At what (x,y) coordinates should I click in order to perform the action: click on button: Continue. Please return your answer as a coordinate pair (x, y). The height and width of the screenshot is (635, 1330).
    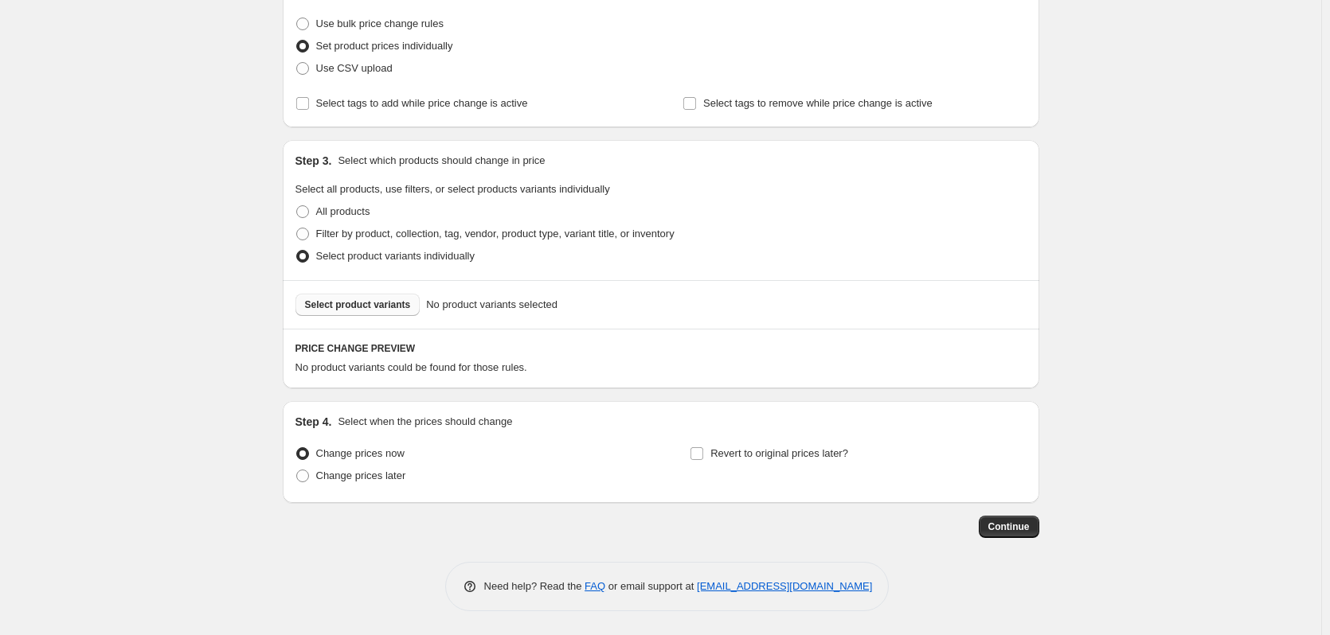
    Looking at the image, I should click on (1009, 527).